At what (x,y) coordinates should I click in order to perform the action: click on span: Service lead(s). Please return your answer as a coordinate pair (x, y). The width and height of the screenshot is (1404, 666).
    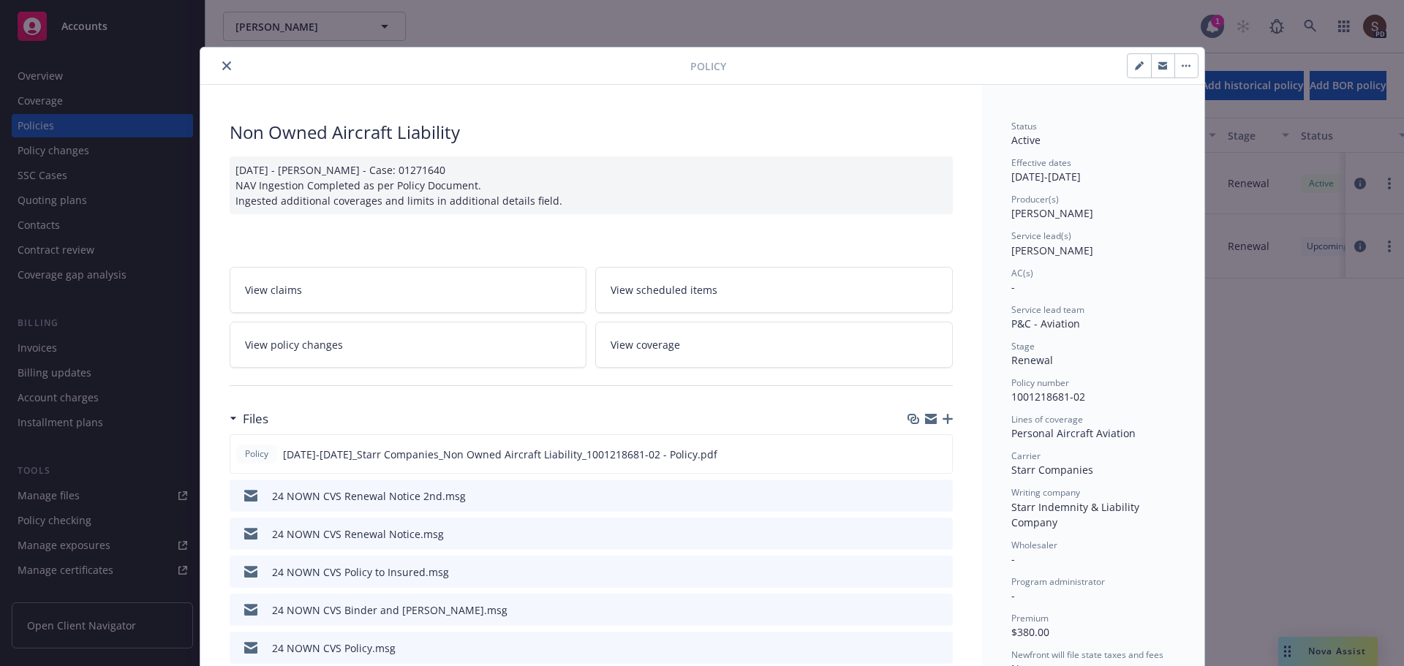
    Looking at the image, I should click on (1042, 236).